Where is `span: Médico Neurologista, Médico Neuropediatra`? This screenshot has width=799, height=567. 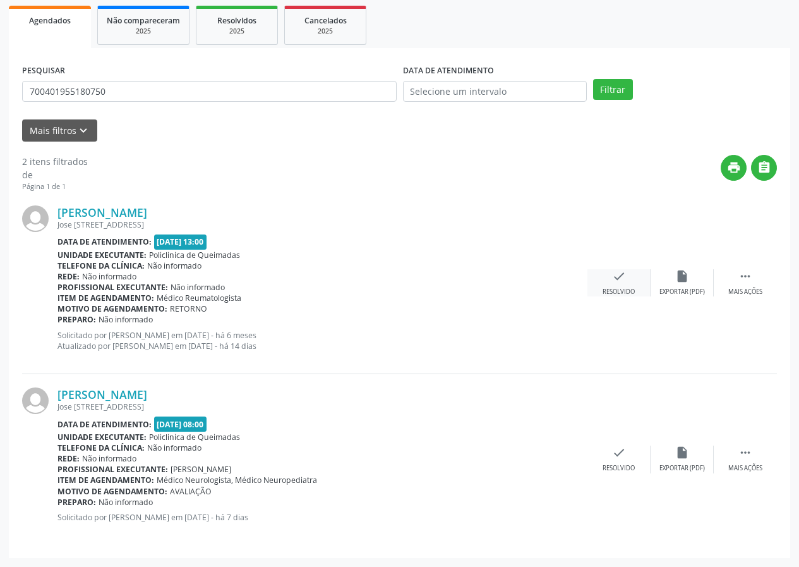
span: Médico Neurologista, Médico Neuropediatra is located at coordinates (237, 479).